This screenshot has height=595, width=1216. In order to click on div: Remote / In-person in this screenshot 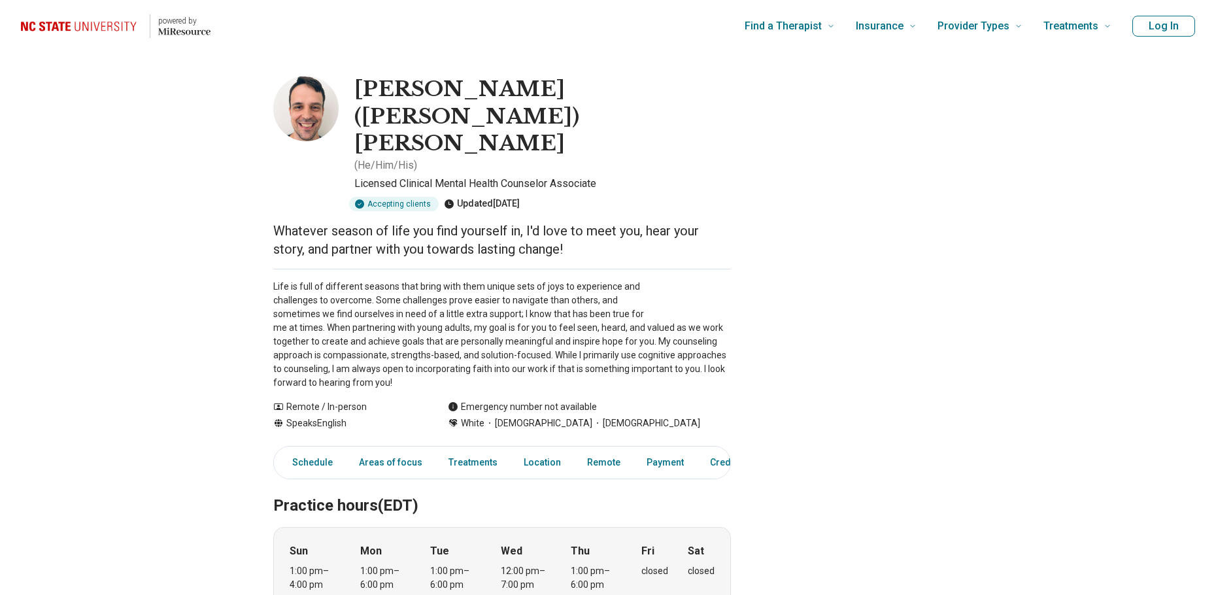, I will do `click(347, 407)`.